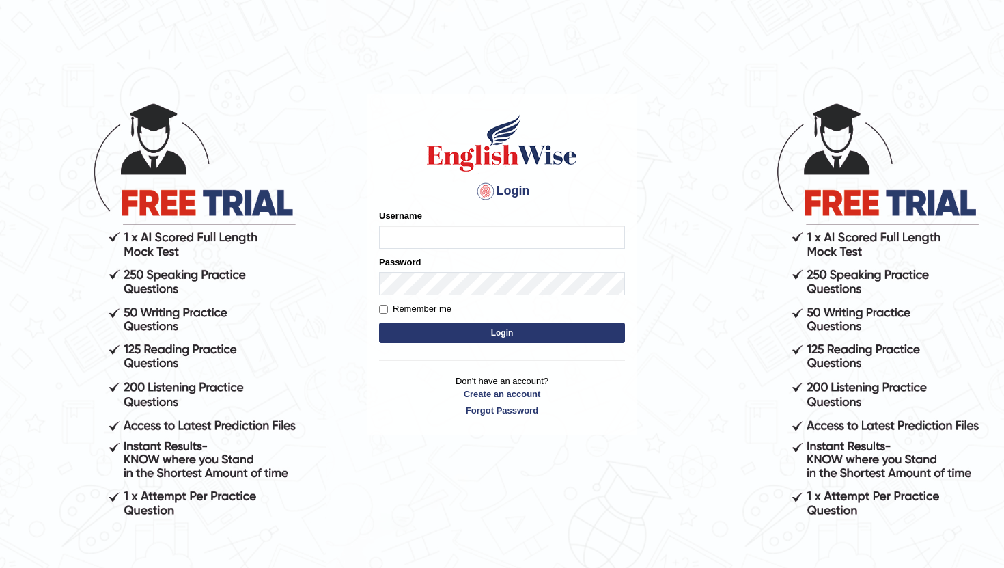 This screenshot has width=1004, height=568. What do you see at coordinates (383, 309) in the screenshot?
I see `input: Remember me` at bounding box center [383, 309].